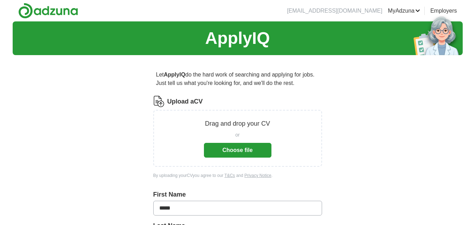 This screenshot has height=225, width=475. What do you see at coordinates (174, 75) in the screenshot?
I see `strong: ApplyIQ` at bounding box center [174, 75].